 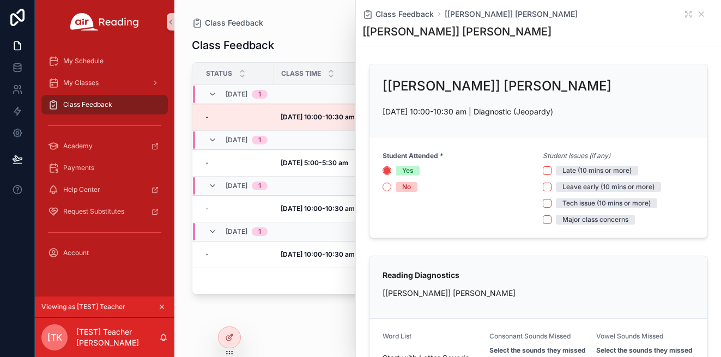 What do you see at coordinates (105, 22) in the screenshot?
I see `img: App logo` at bounding box center [105, 22].